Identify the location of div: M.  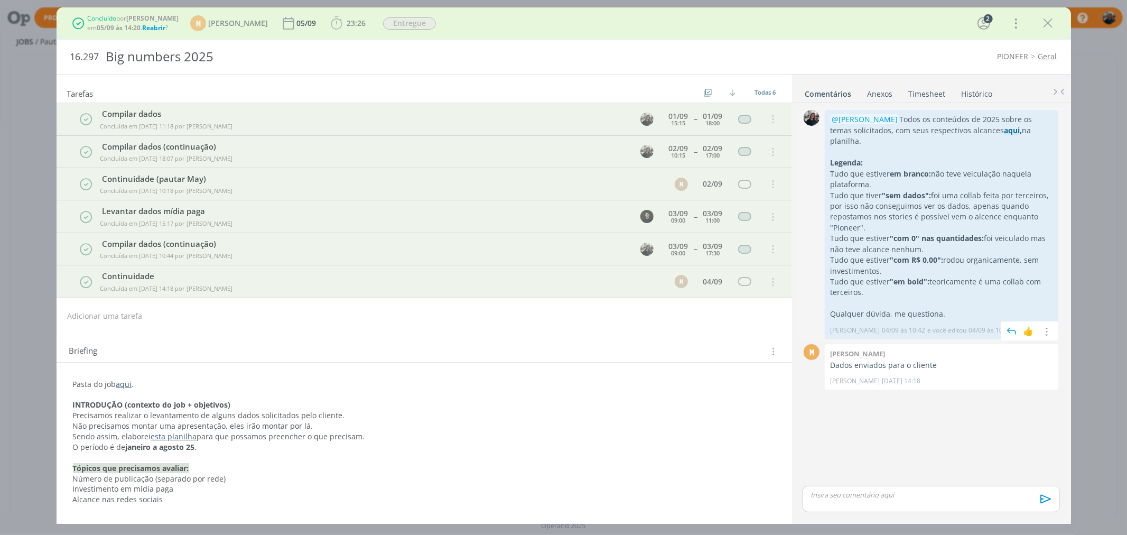
(811, 352).